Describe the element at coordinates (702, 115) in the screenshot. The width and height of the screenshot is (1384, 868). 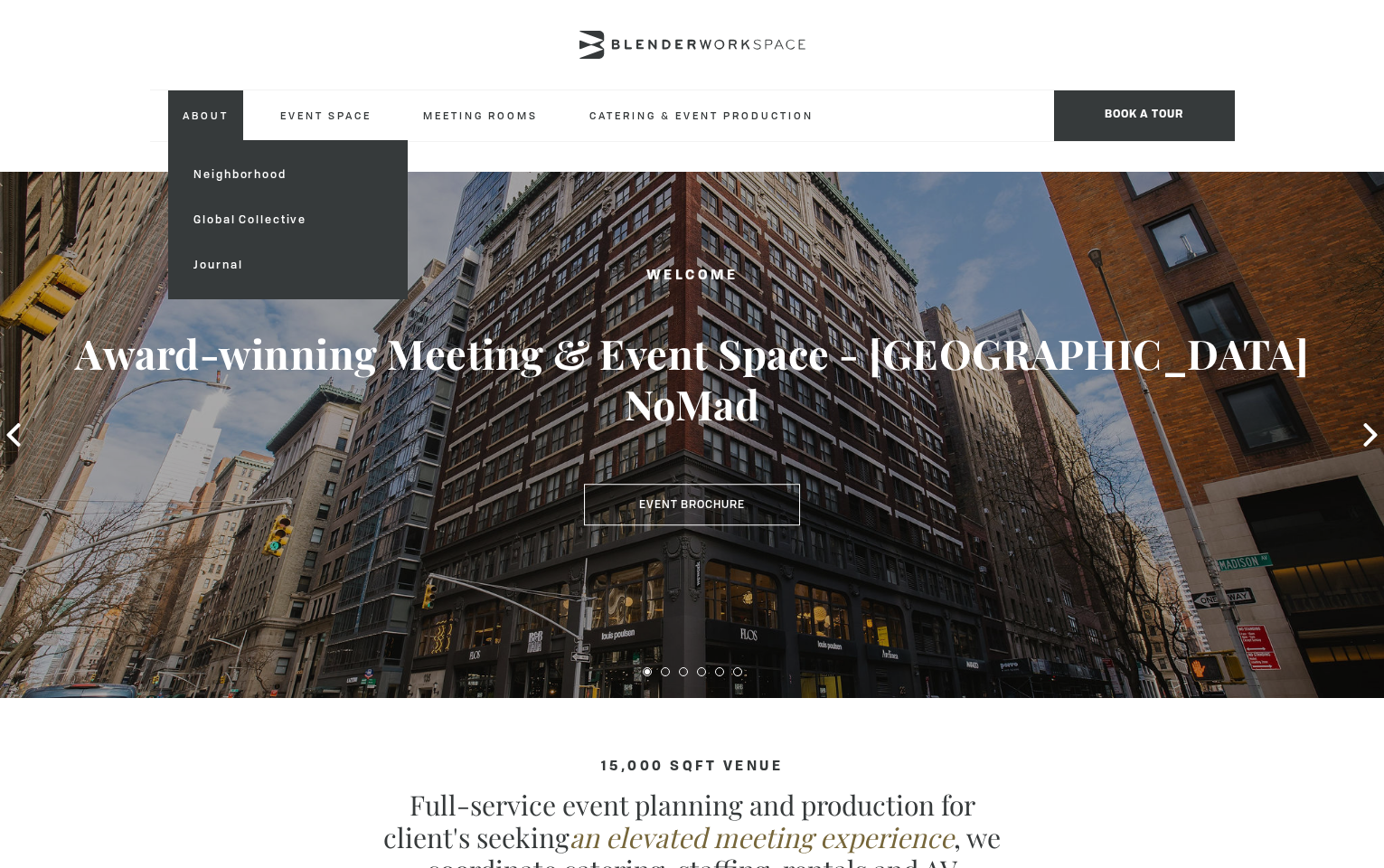
I see `a: Catering & Event Production` at that location.